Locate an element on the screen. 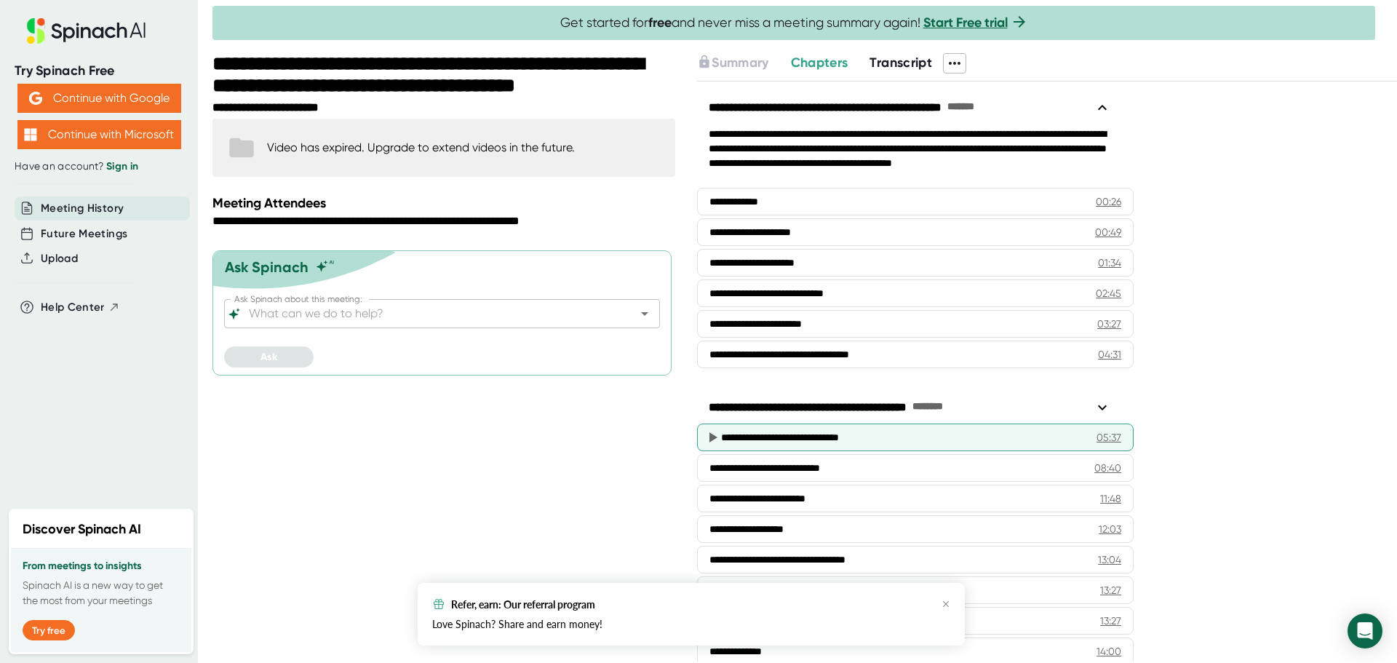 This screenshot has height=663, width=1397. h2: Discover Spinach AI is located at coordinates (82, 529).